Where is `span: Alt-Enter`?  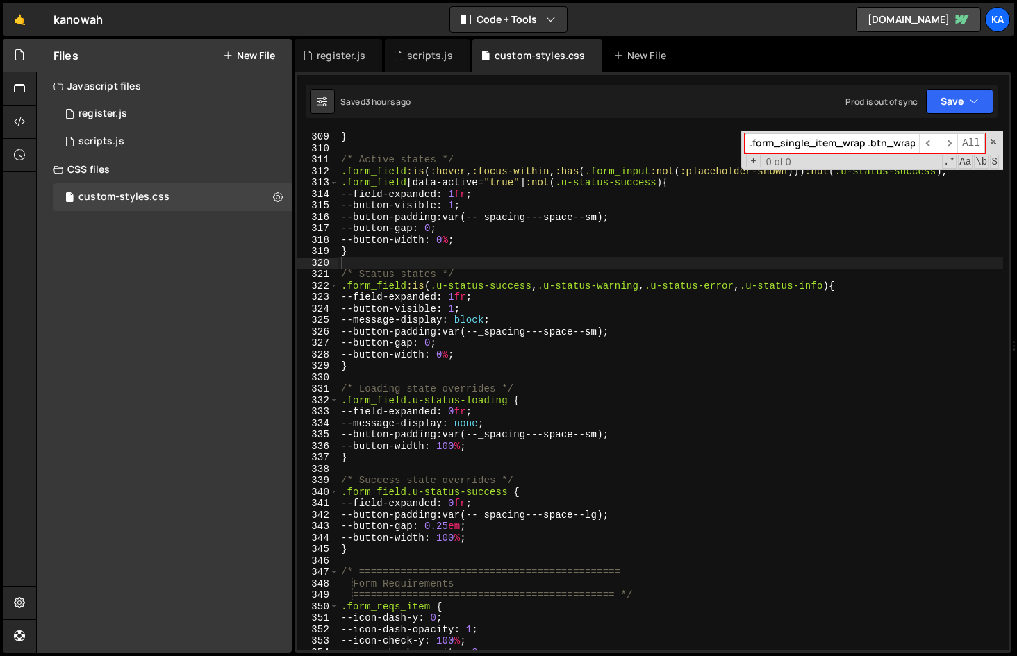
span: Alt-Enter is located at coordinates (971, 143).